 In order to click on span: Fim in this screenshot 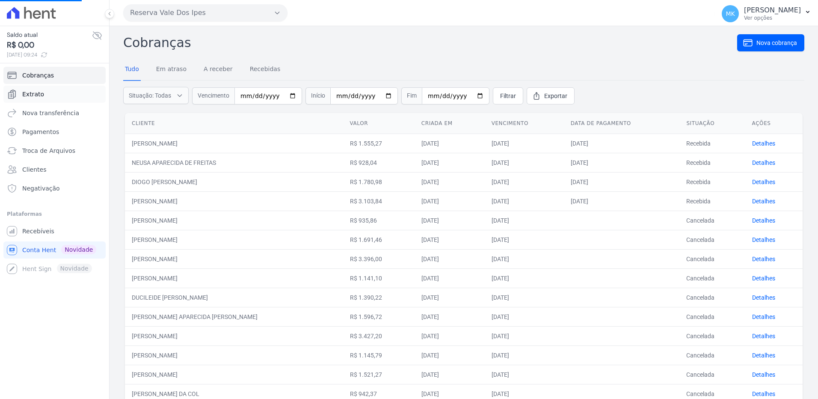, I will do `click(411, 96)`.